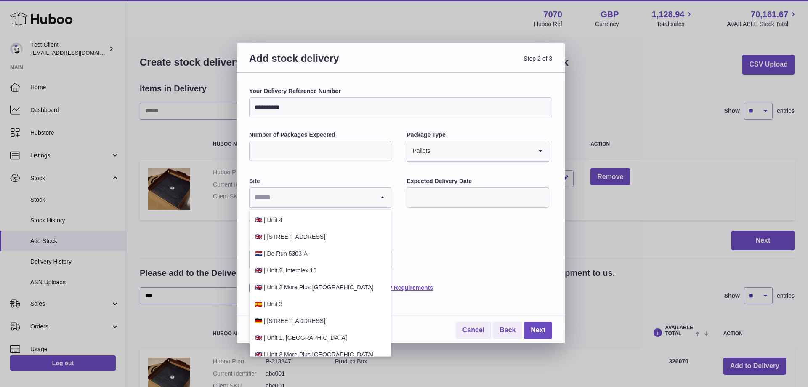 The height and width of the screenshot is (387, 808). I want to click on span: Step 2 of 3, so click(476, 63).